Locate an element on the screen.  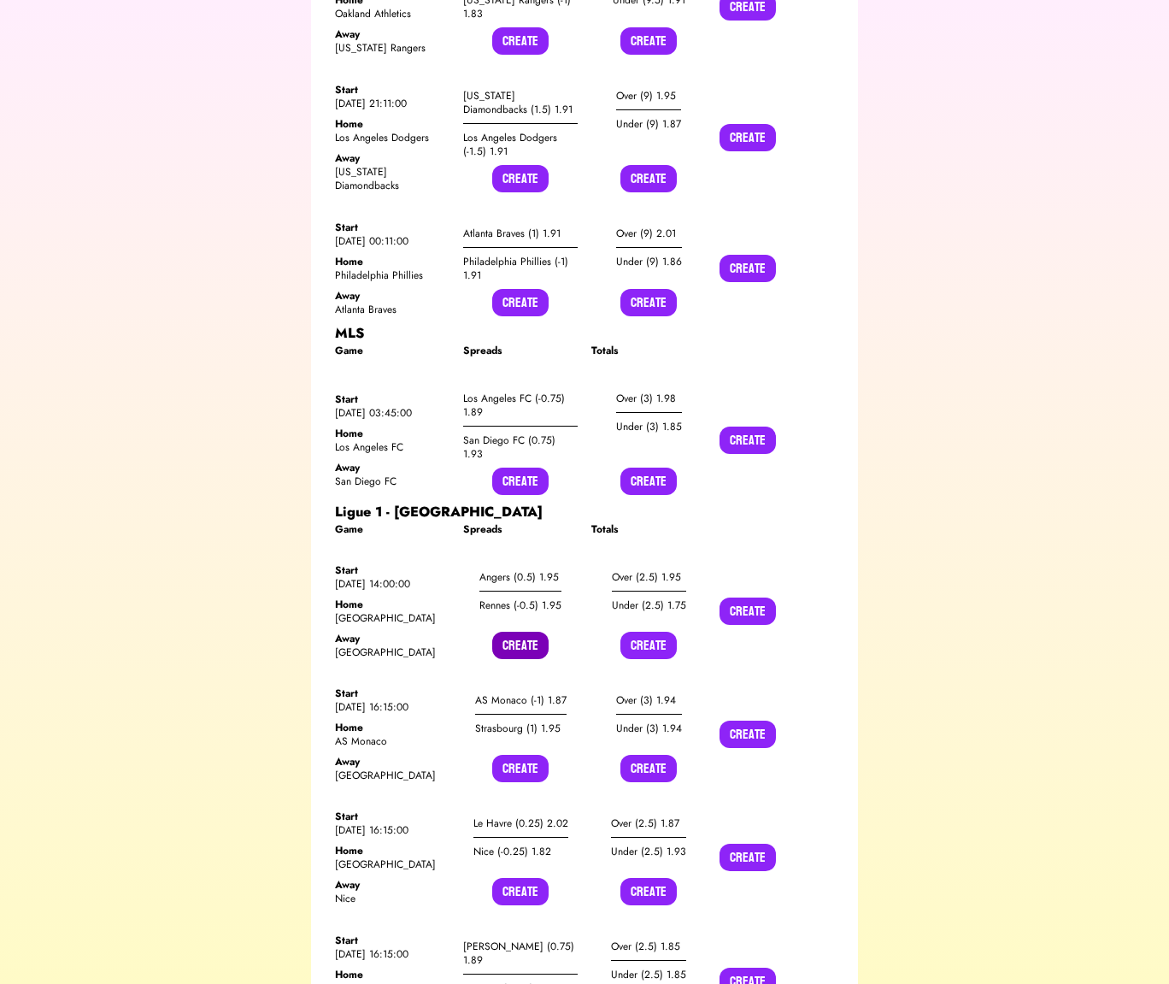
div: Nice (-0.25) 1.82 is located at coordinates (521, 851).